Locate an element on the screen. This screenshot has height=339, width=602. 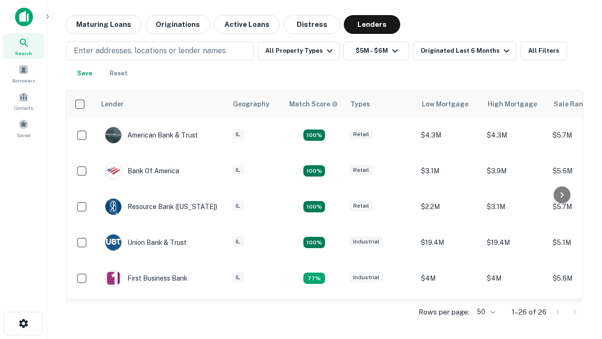
div: High Mortgage is located at coordinates (512, 104).